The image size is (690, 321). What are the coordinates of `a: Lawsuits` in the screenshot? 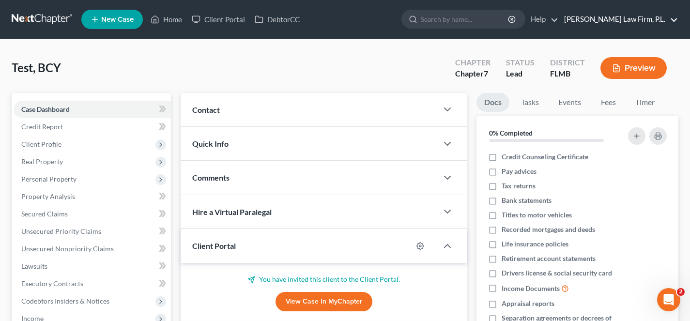 It's located at (92, 266).